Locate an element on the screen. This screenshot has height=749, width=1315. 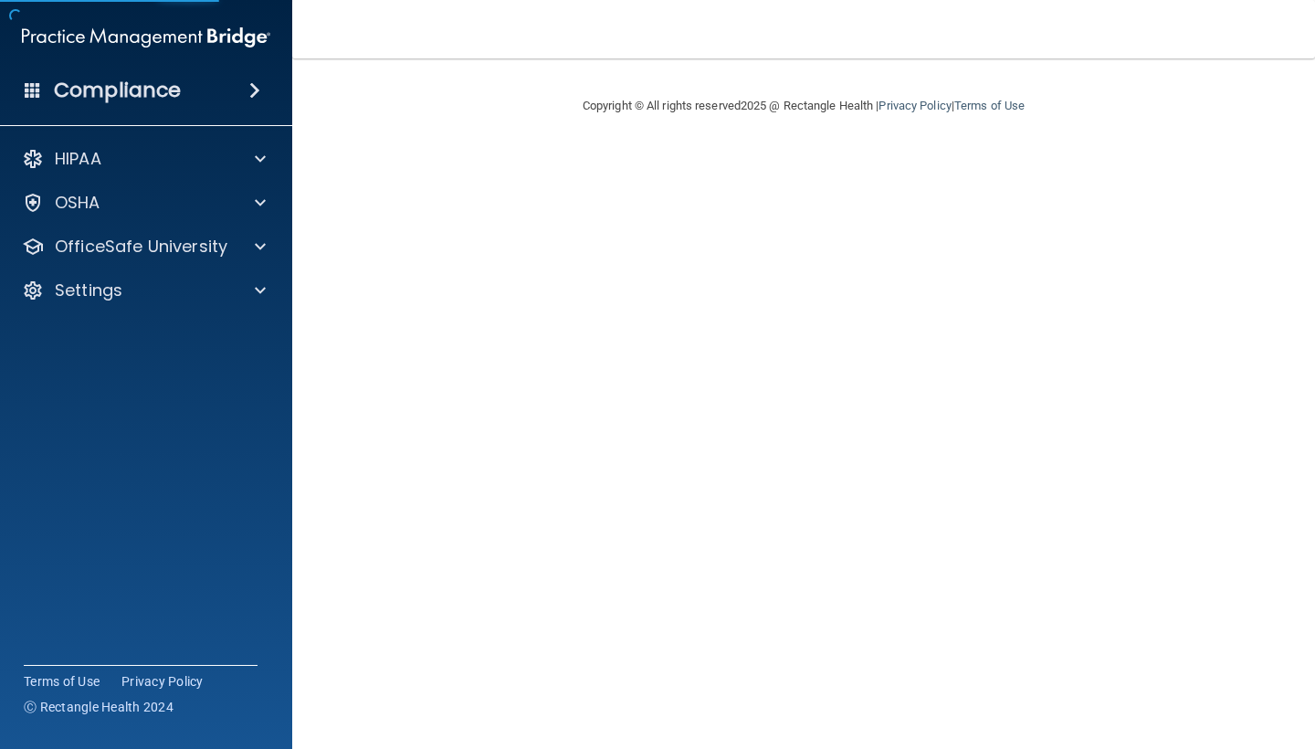
p: OSHA is located at coordinates (78, 203).